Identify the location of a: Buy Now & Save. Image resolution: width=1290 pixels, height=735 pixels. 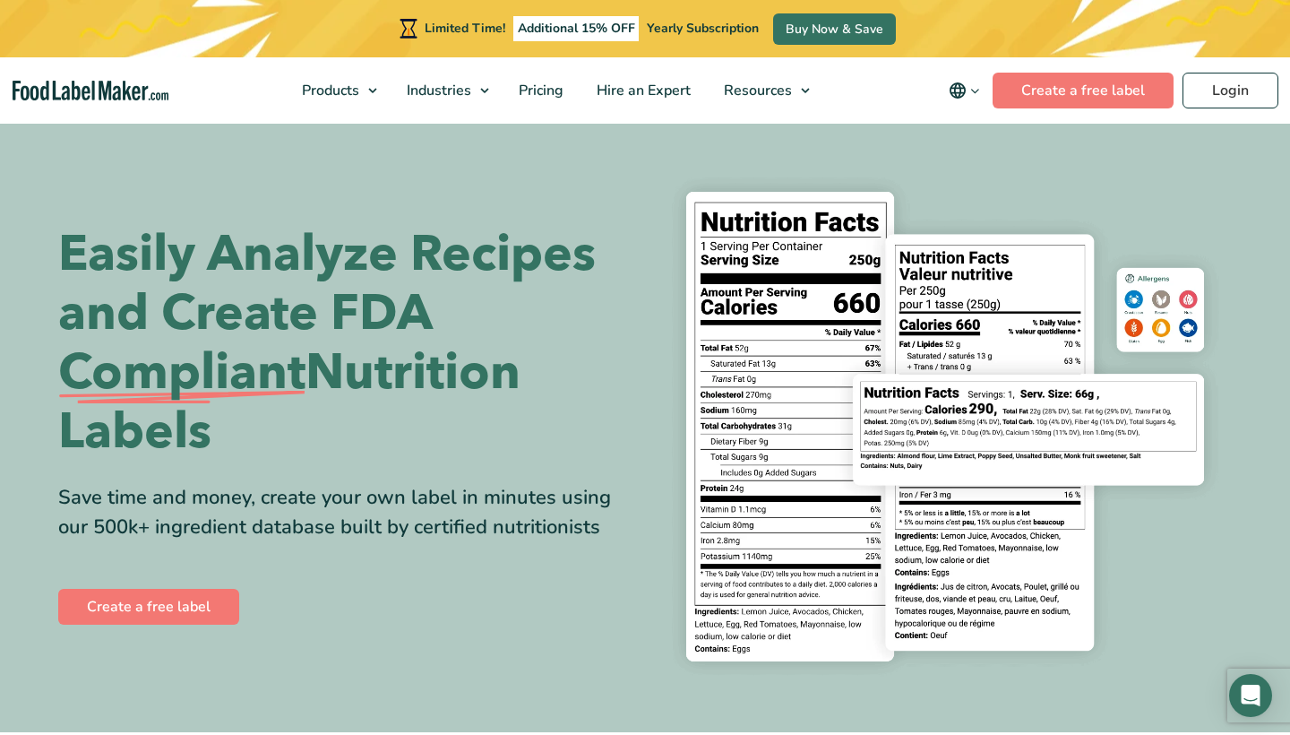
(834, 29).